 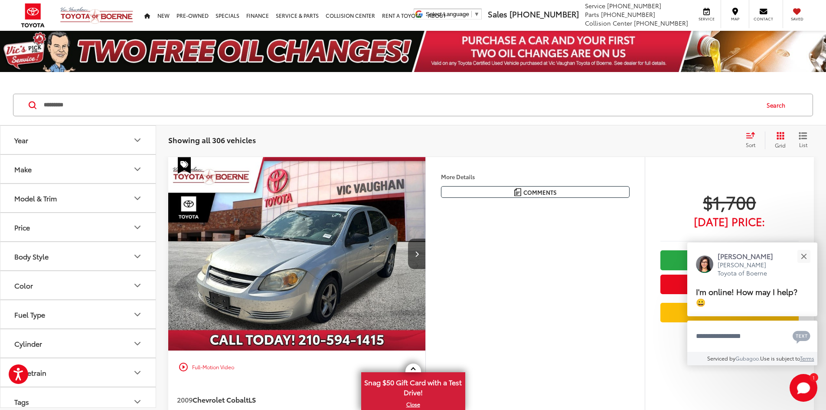 I want to click on a: Value Your Trade, so click(x=729, y=312).